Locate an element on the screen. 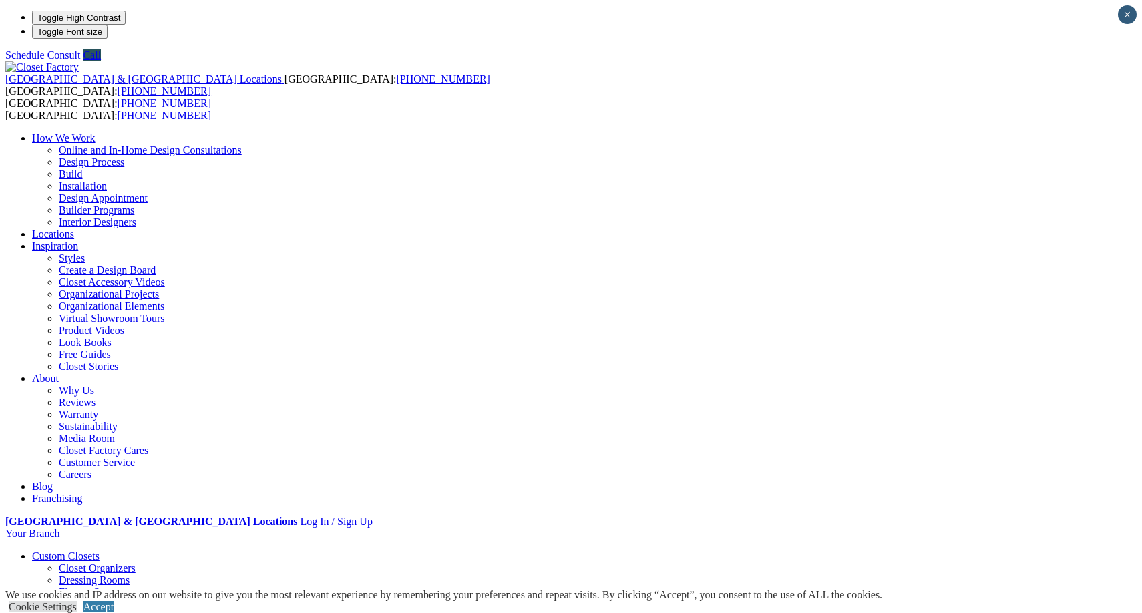 The height and width of the screenshot is (613, 1142). a: Interior Designers is located at coordinates (98, 222).